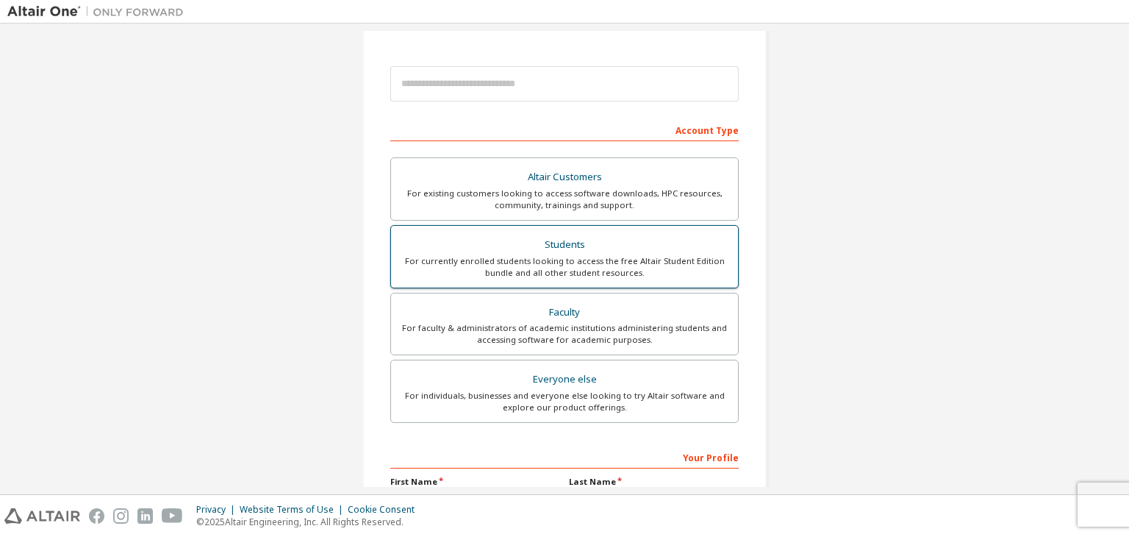  I want to click on div: For individuals, businesses and everyone else looking to try Altair software and explore our prod..., so click(565, 401).